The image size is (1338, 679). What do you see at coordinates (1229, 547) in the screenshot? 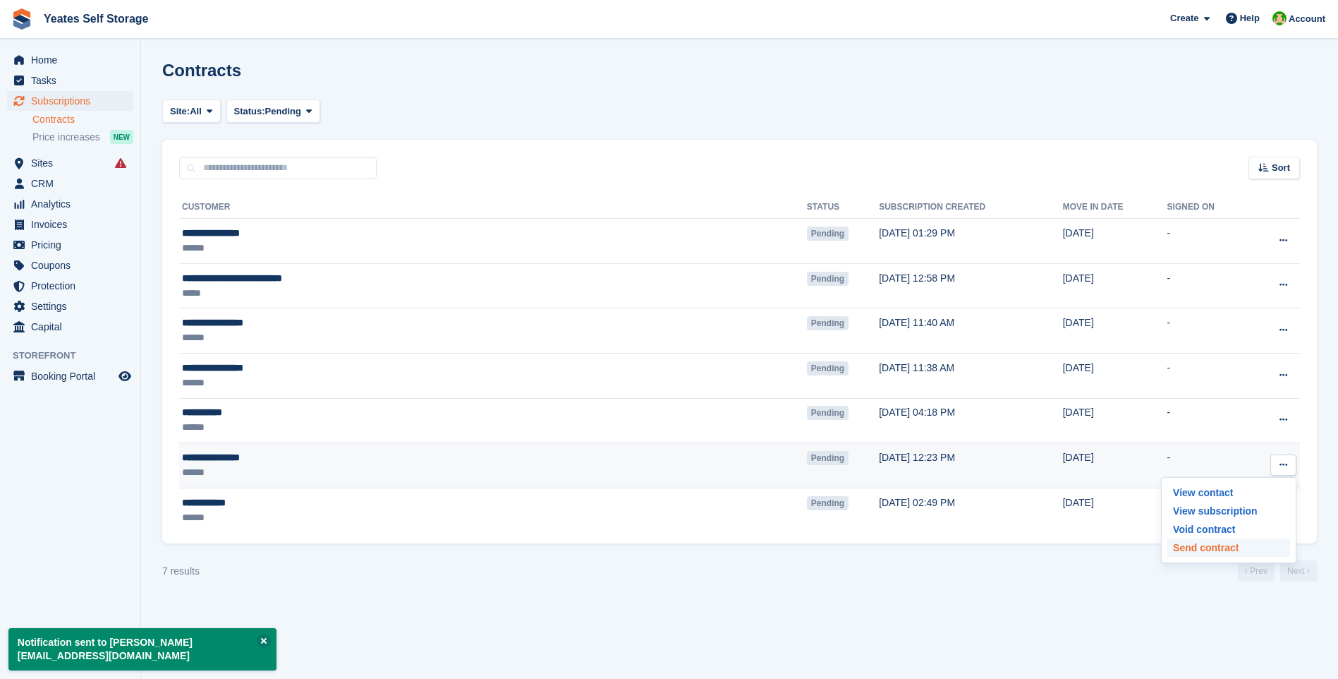
I see `p: Send contract` at bounding box center [1229, 547].